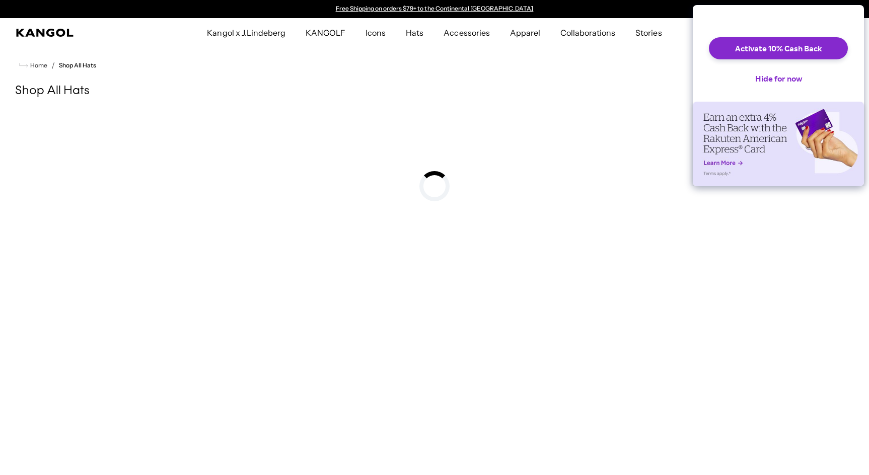 The height and width of the screenshot is (475, 869). Describe the element at coordinates (38, 65) in the screenshot. I see `span: Home` at that location.